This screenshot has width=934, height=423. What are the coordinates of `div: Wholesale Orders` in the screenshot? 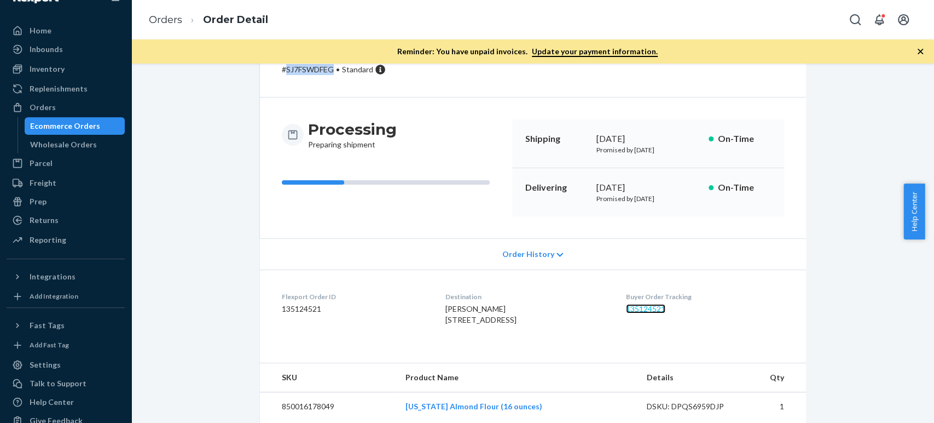 It's located at (63, 145).